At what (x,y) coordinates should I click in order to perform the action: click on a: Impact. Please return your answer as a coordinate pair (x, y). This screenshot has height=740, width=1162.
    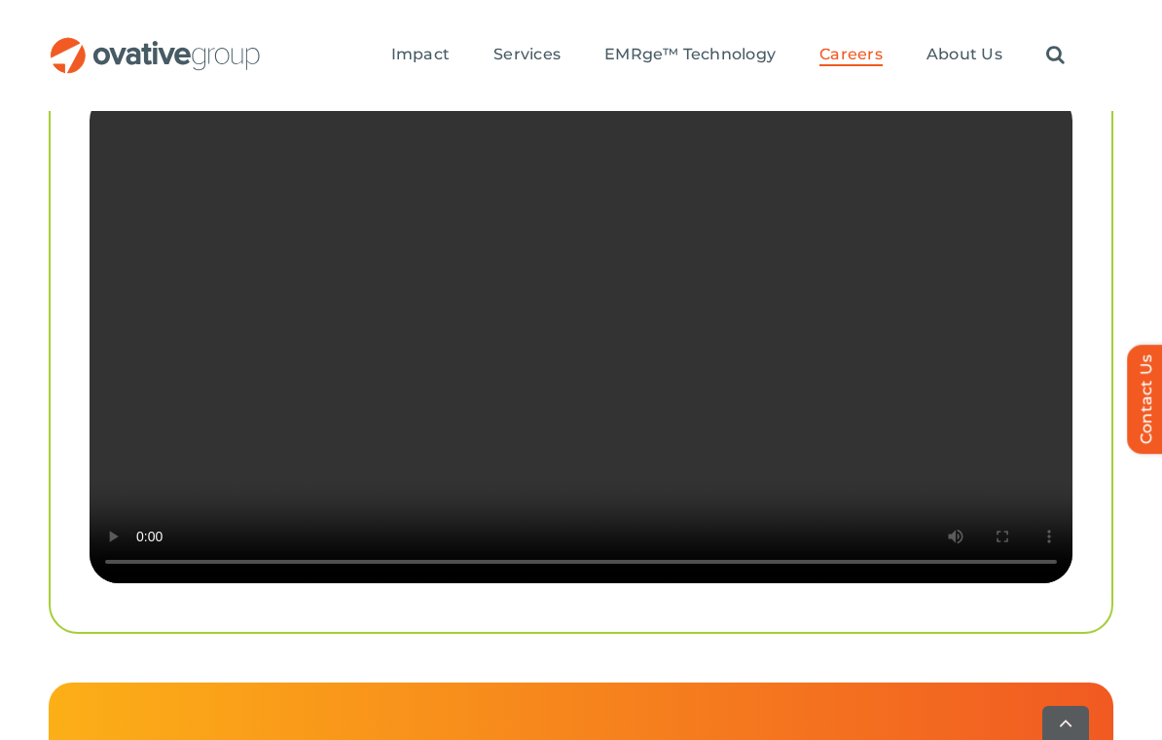
    Looking at the image, I should click on (420, 55).